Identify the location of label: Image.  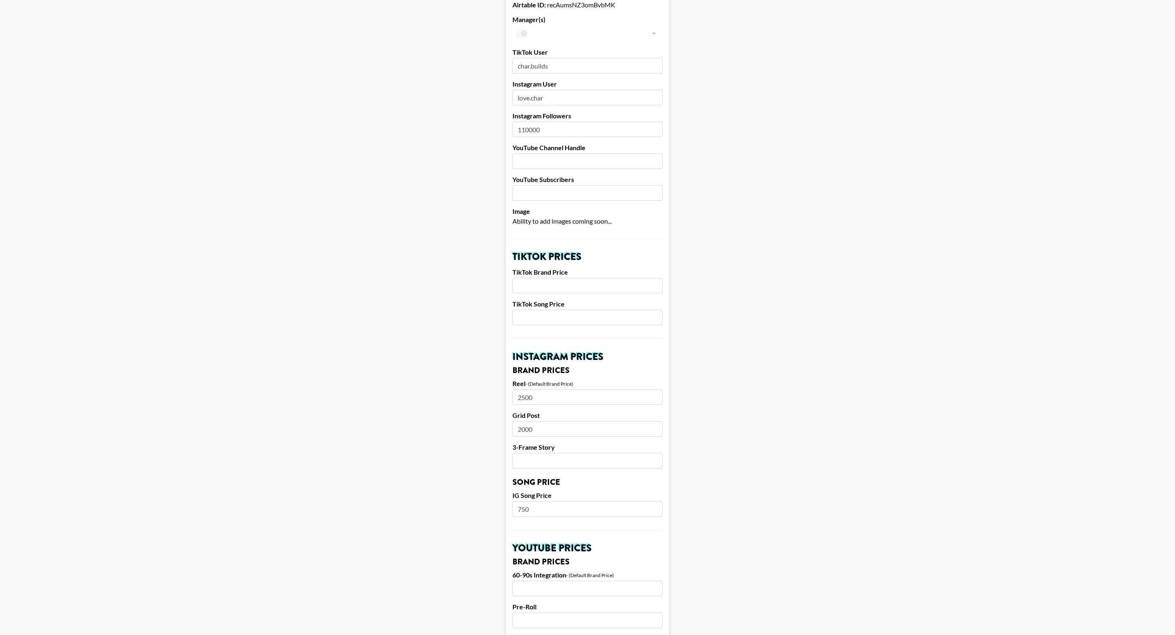
(588, 211).